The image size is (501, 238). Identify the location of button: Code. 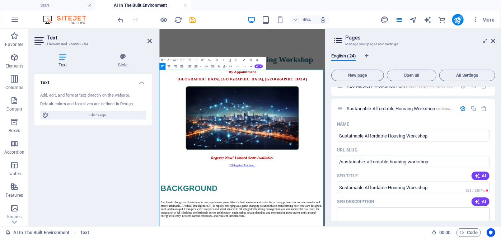
(469, 232).